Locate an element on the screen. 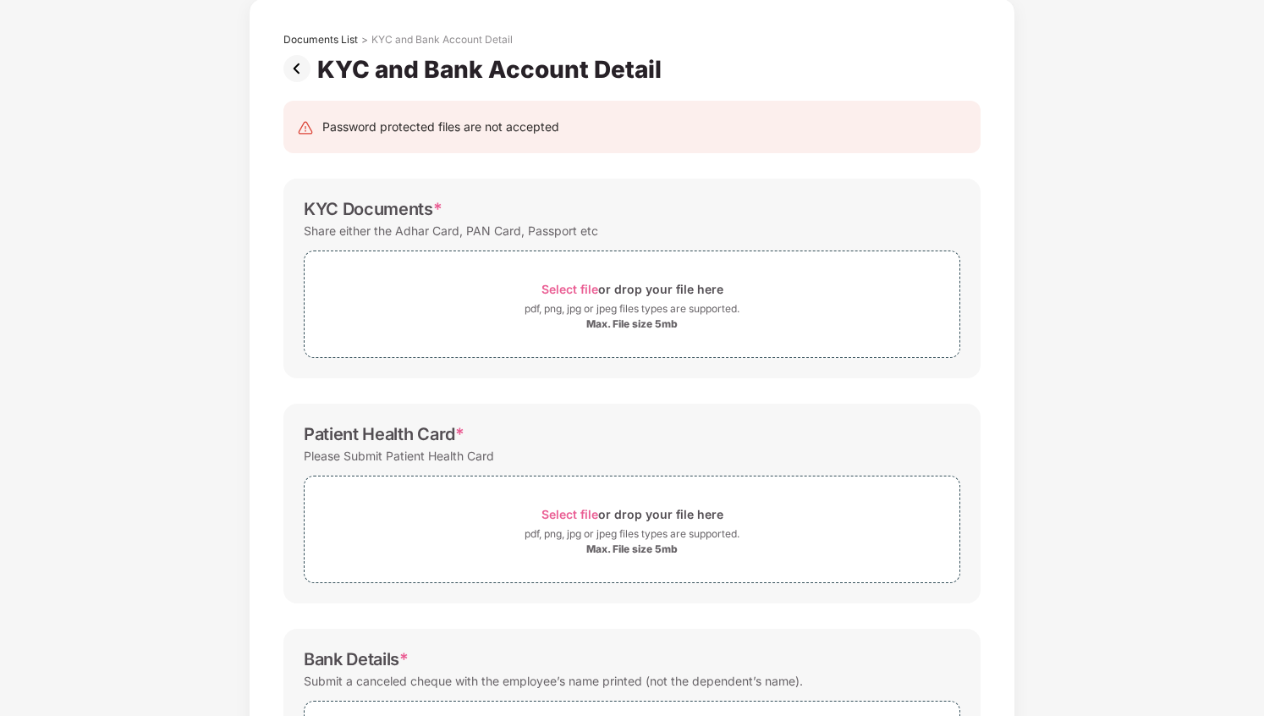  div: Documents List is located at coordinates (321, 40).